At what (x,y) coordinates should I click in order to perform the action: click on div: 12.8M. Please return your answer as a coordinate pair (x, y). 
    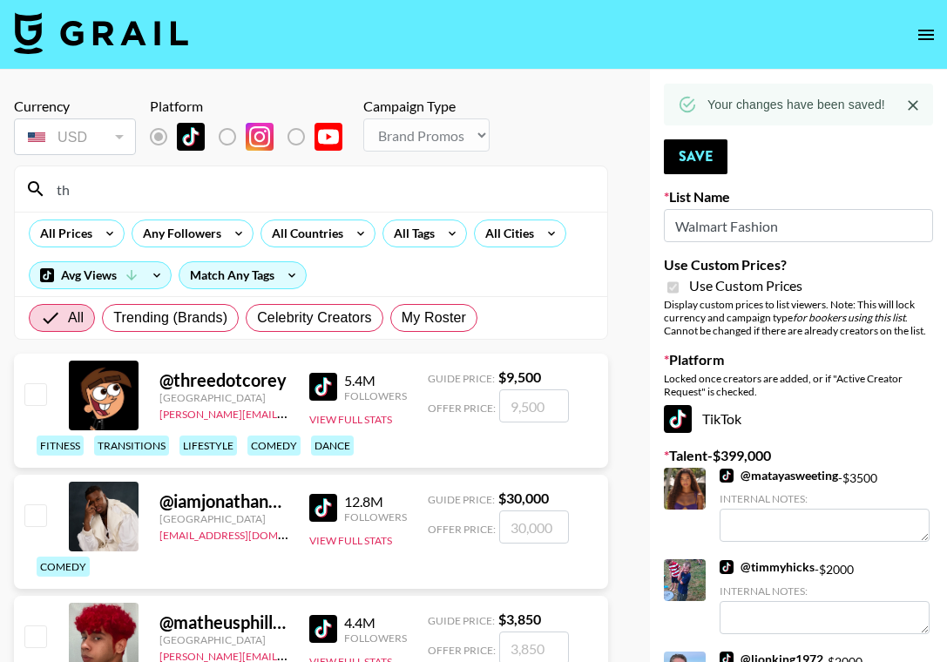
    Looking at the image, I should click on (375, 502).